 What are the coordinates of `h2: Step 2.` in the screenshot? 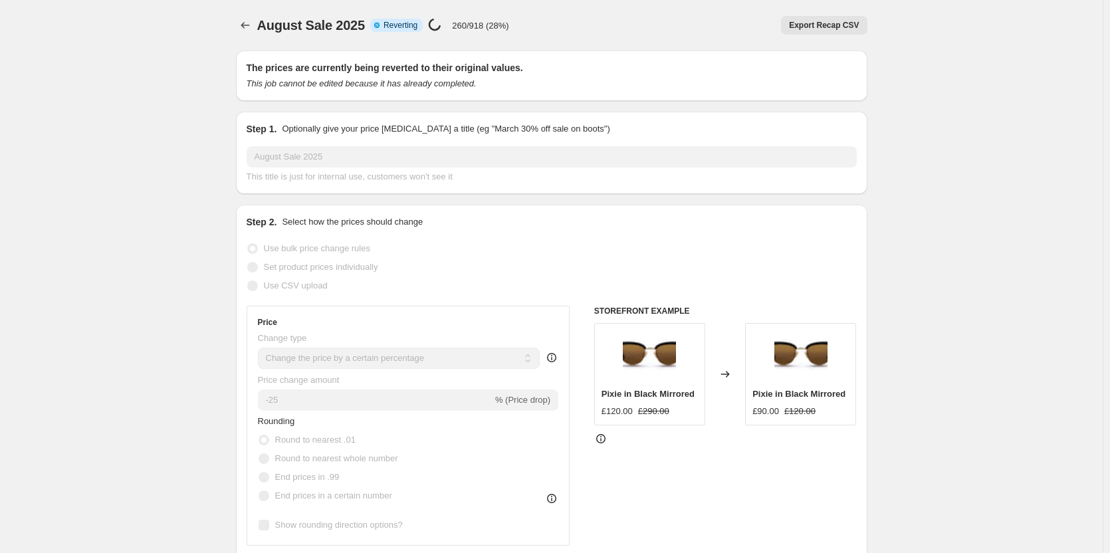 It's located at (262, 222).